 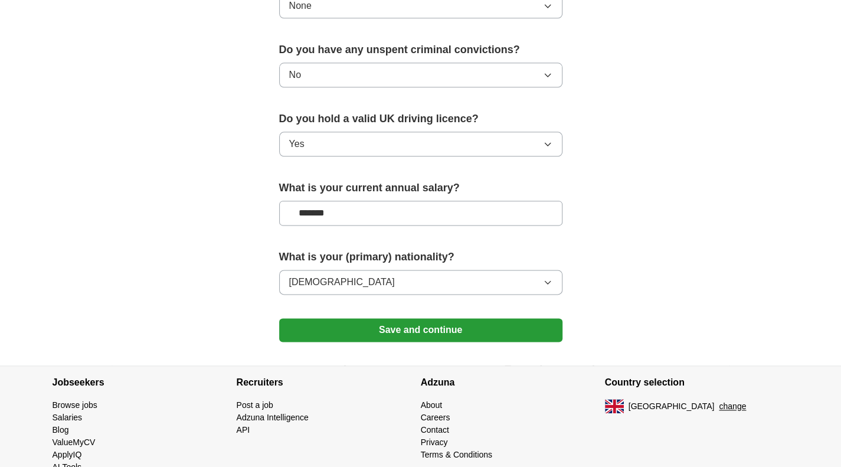 I want to click on a: Terms & Conditions, so click(x=456, y=454).